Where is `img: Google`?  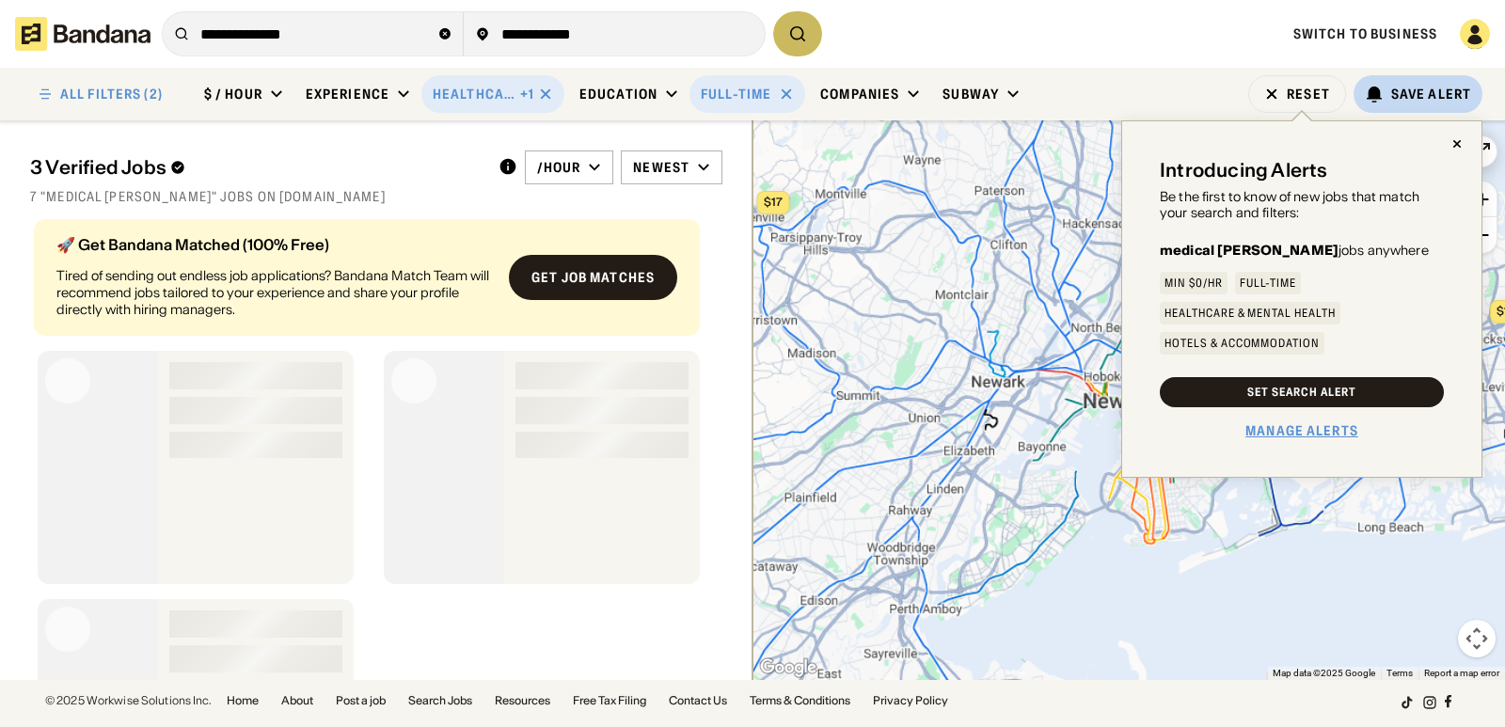
img: Google is located at coordinates (788, 668).